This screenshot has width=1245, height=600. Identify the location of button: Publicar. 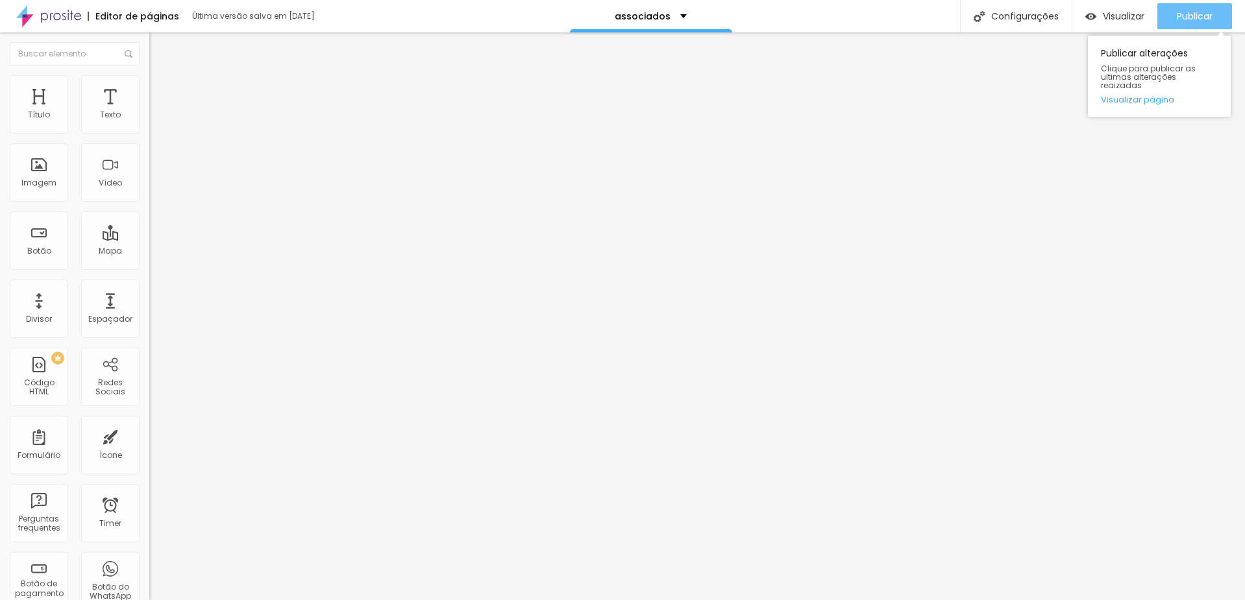
(1194, 16).